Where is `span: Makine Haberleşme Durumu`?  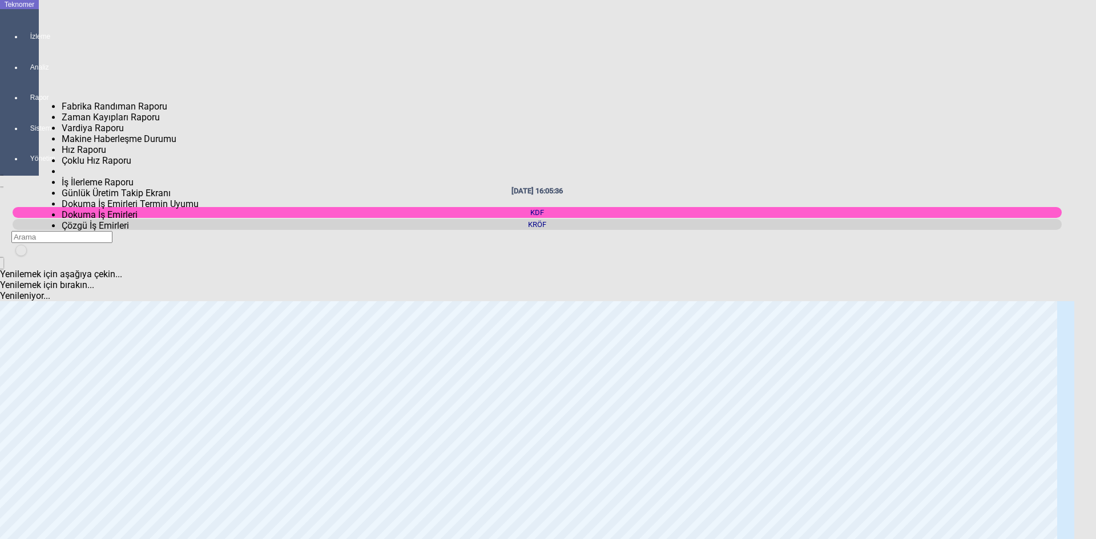 span: Makine Haberleşme Durumu is located at coordinates (119, 139).